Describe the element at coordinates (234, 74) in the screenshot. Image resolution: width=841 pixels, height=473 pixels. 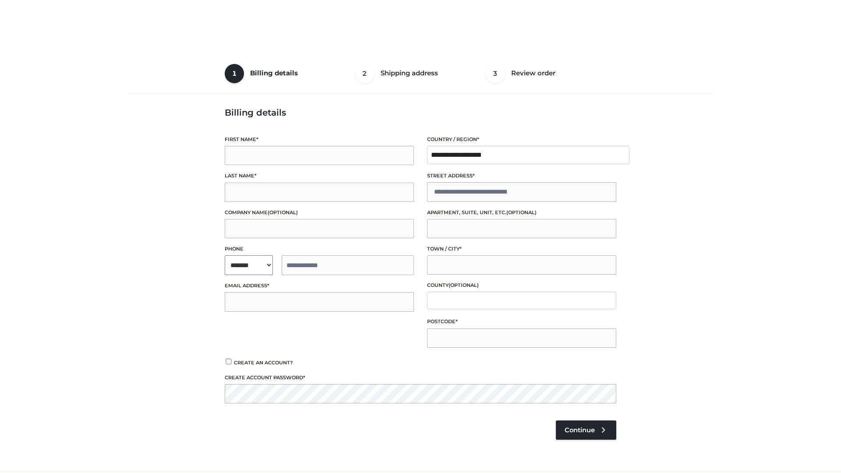
I see `span: 1` at that location.